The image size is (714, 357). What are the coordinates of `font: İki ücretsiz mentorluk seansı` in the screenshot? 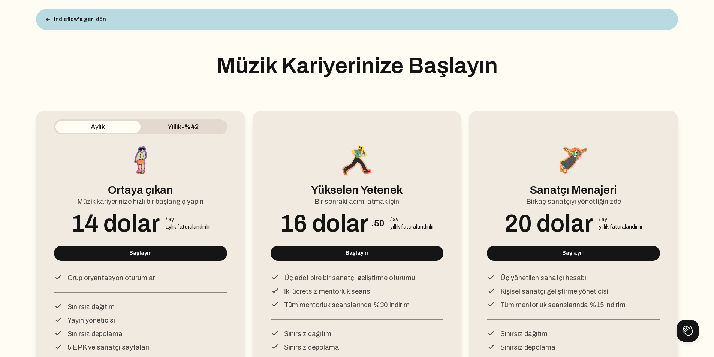 It's located at (328, 291).